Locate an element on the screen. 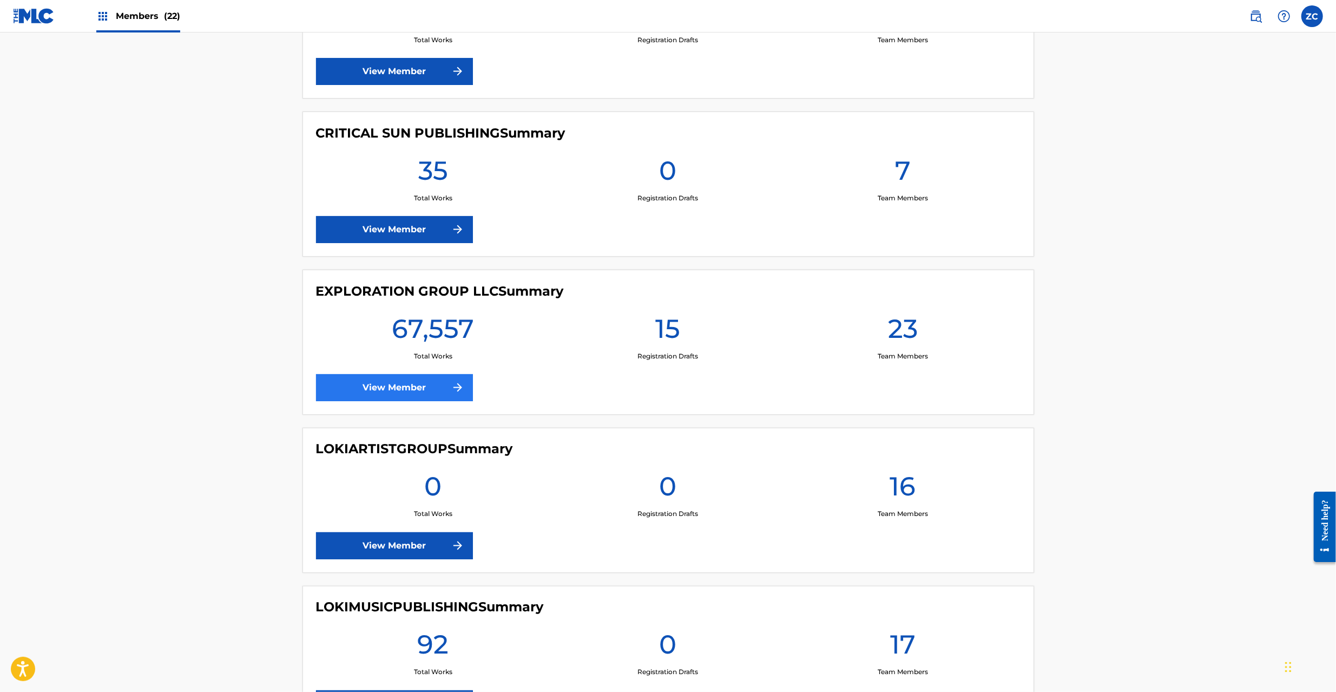 Image resolution: width=1336 pixels, height=692 pixels. h4: LOKIARTISTGROUP is located at coordinates (415, 449).